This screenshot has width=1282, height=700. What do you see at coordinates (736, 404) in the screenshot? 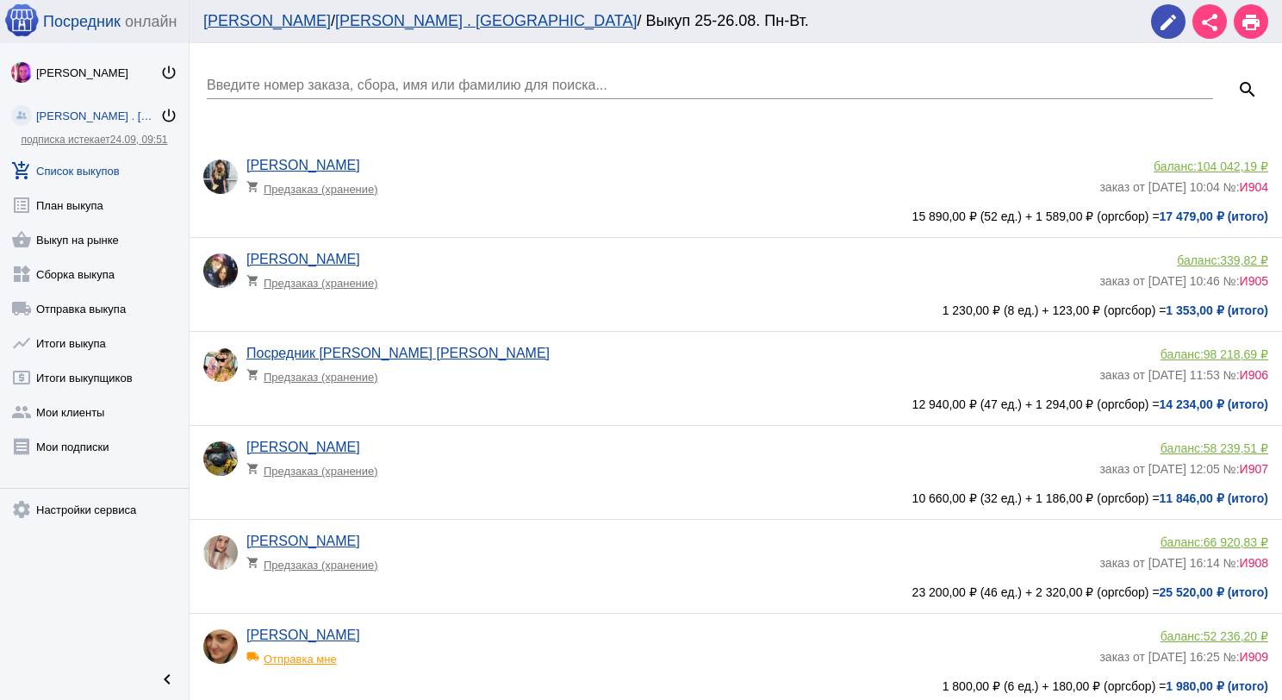
I see `div: 12 940,00 ₽ (47 ед.) + 1 294,00 ₽ (оргсбор) =` at bounding box center [736, 404].